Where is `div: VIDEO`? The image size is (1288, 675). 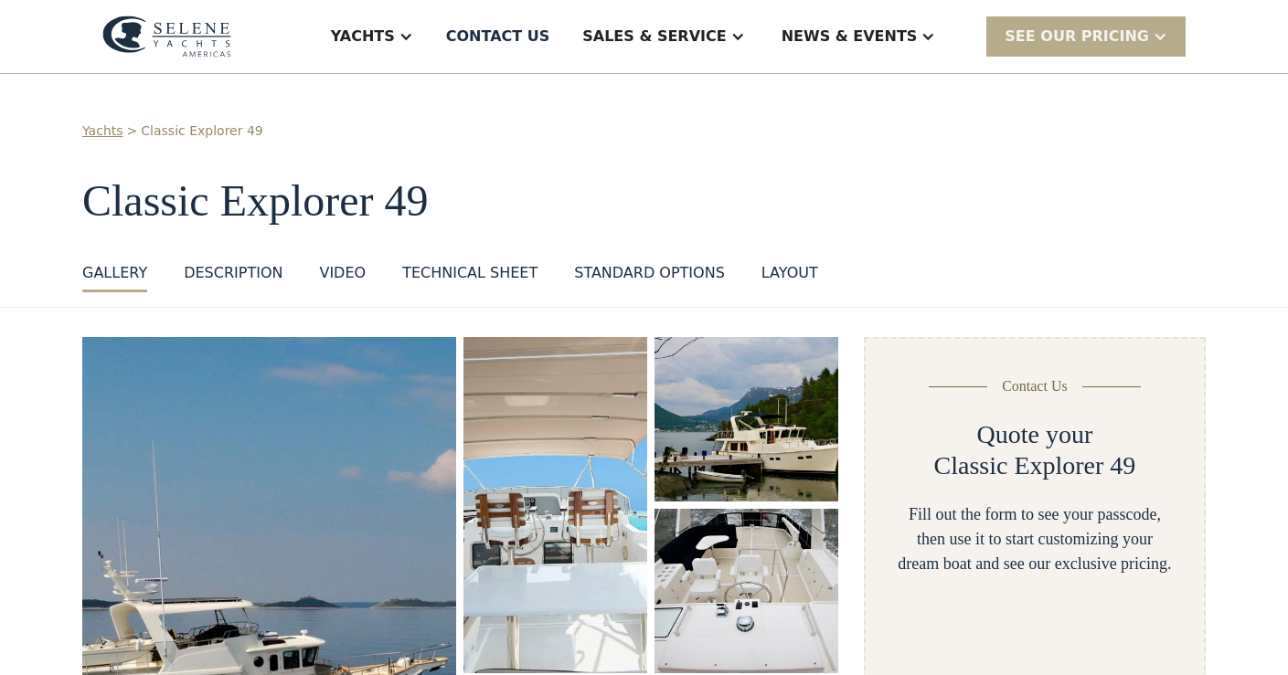
div: VIDEO is located at coordinates (342, 273).